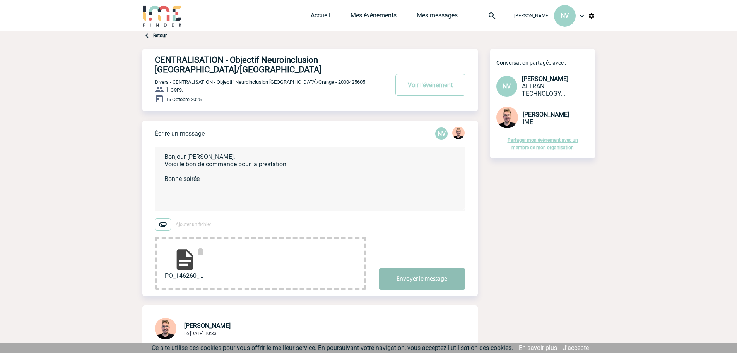 This screenshot has width=737, height=353. I want to click on p: NV, so click(442, 134).